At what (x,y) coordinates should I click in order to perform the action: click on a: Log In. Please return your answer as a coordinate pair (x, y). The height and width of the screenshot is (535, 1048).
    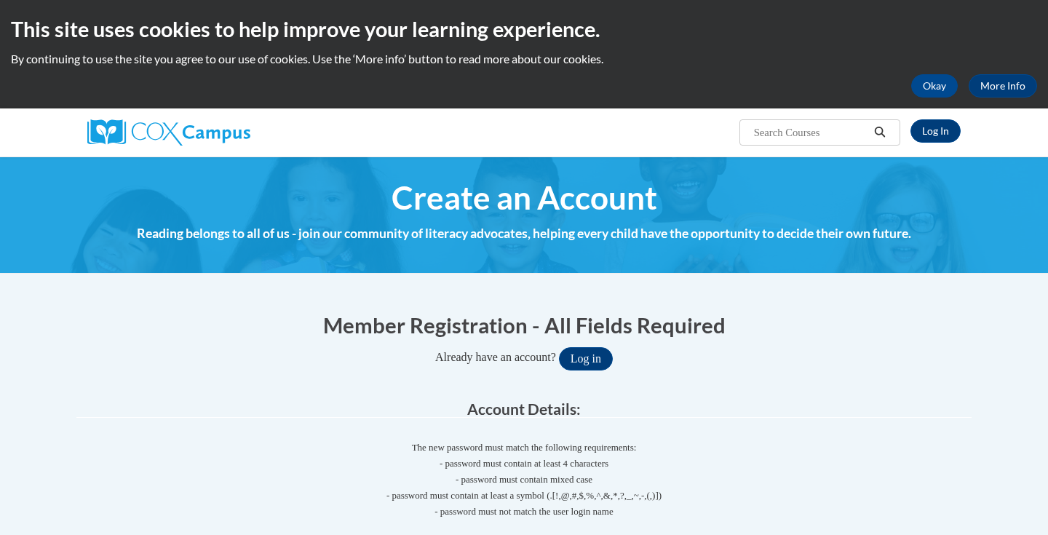
    Looking at the image, I should click on (935, 131).